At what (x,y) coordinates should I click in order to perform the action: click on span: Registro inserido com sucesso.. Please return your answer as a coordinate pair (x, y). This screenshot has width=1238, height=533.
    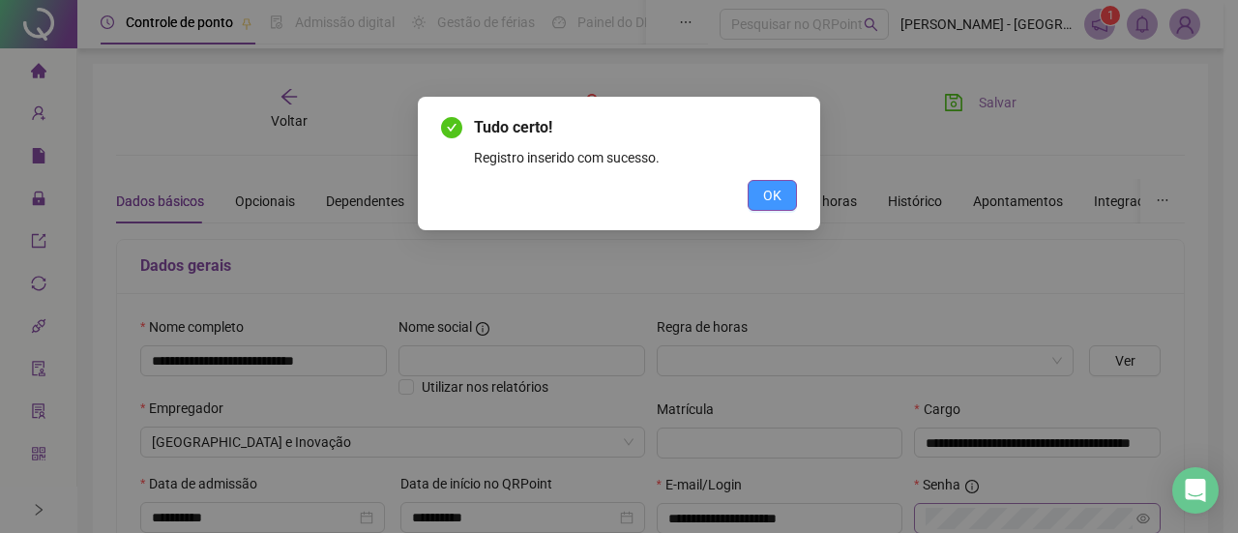
    Looking at the image, I should click on (567, 158).